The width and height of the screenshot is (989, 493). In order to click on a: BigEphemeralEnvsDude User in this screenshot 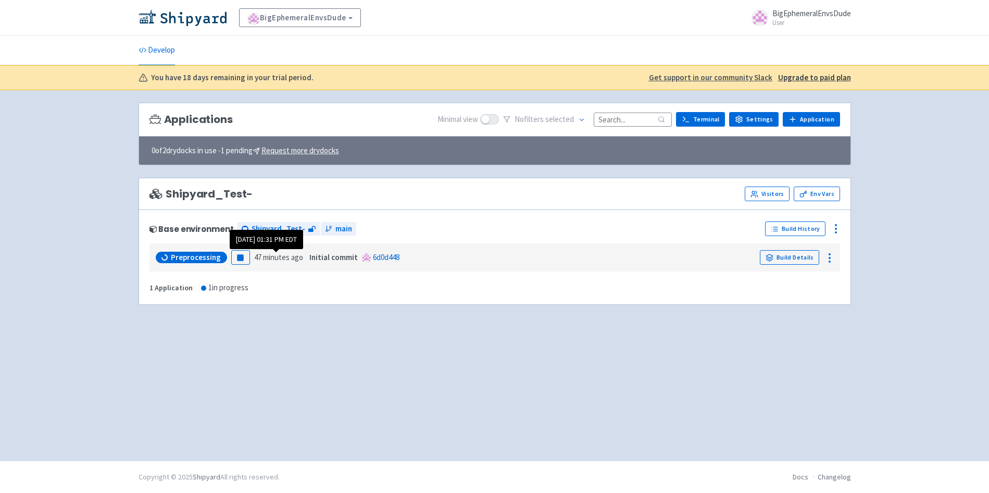, I will do `click(798, 18)`.